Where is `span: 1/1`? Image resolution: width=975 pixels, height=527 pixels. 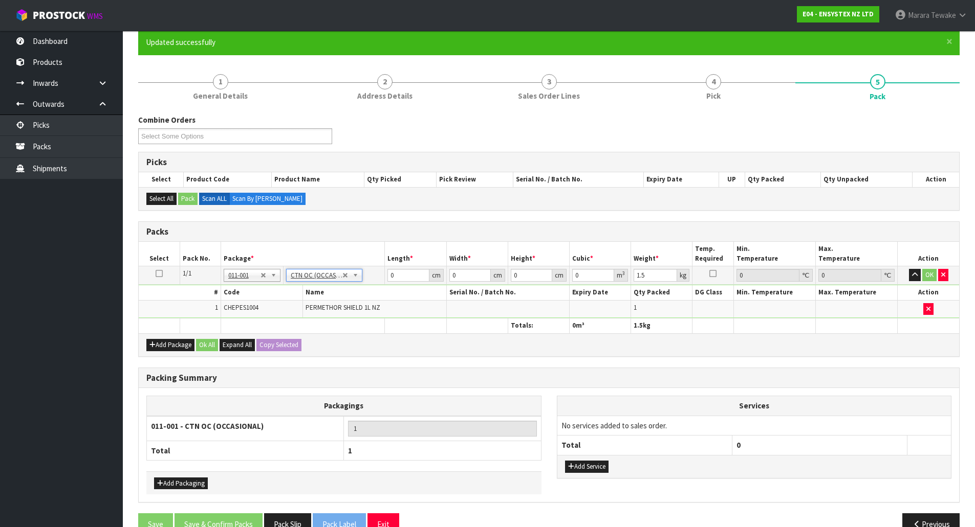 span: 1/1 is located at coordinates (187, 273).